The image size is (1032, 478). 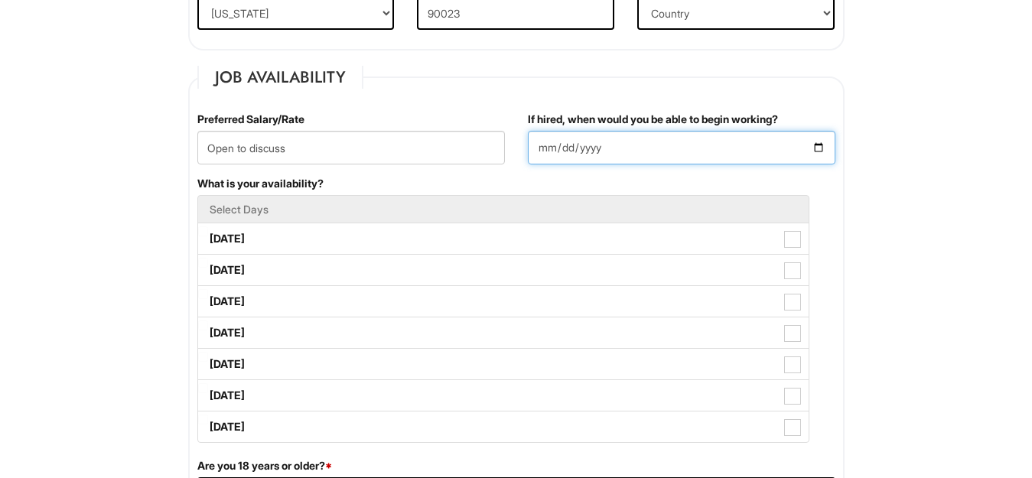 What do you see at coordinates (260, 184) in the screenshot?
I see `label: What is your availability?` at bounding box center [260, 184].